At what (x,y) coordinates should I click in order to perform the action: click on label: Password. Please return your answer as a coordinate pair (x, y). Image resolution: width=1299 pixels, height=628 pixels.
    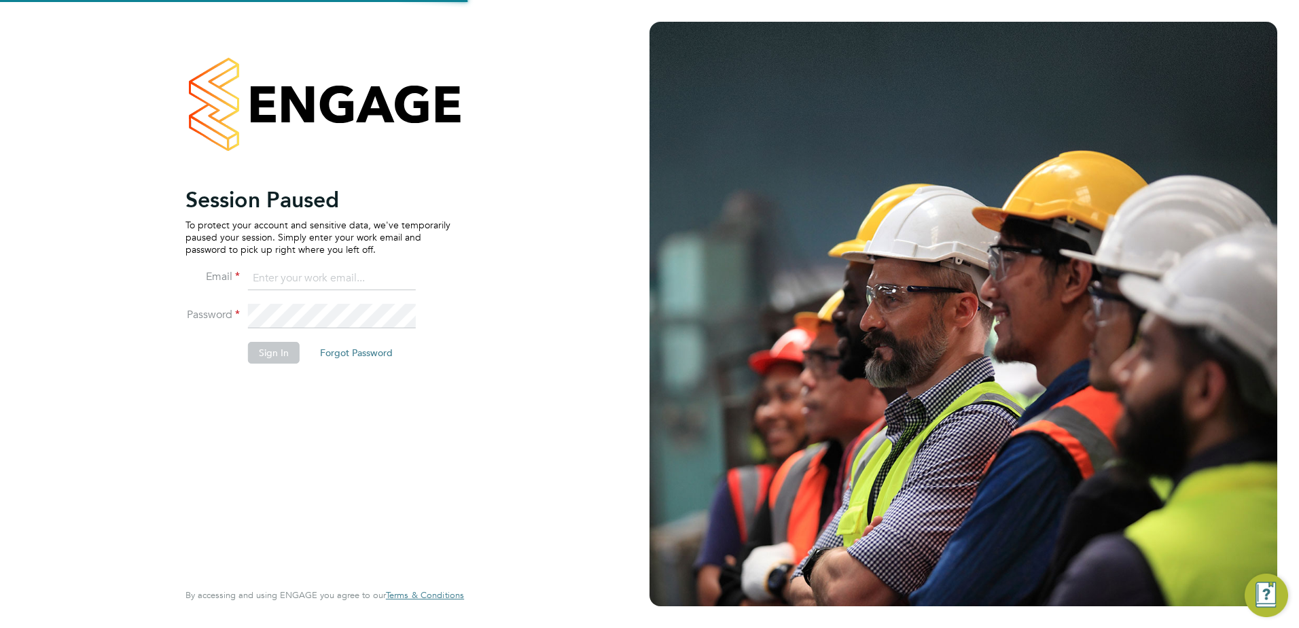
    Looking at the image, I should click on (213, 315).